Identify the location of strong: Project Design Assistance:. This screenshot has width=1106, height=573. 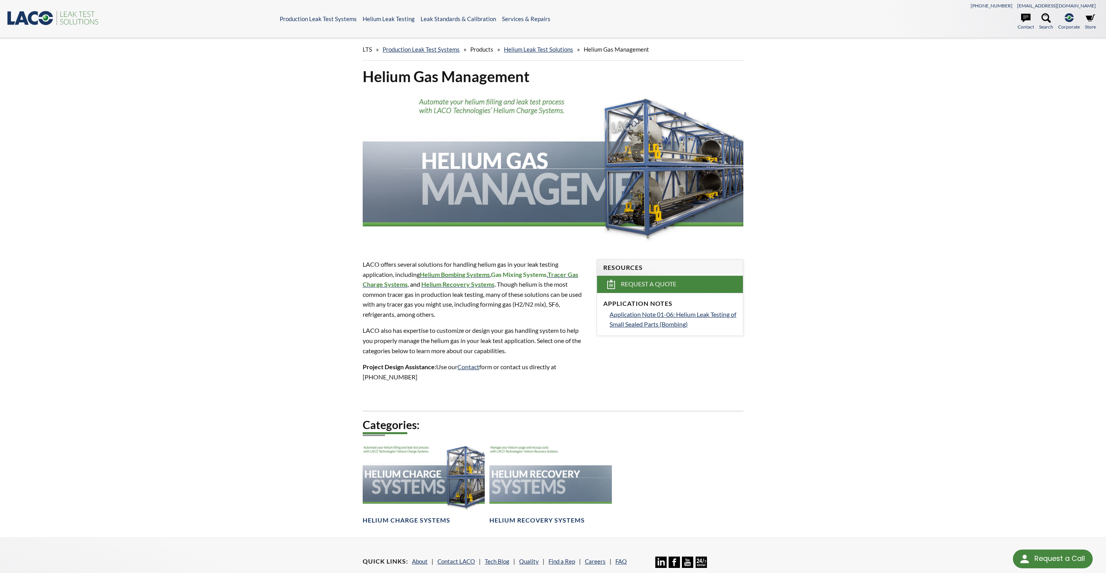
(400, 367).